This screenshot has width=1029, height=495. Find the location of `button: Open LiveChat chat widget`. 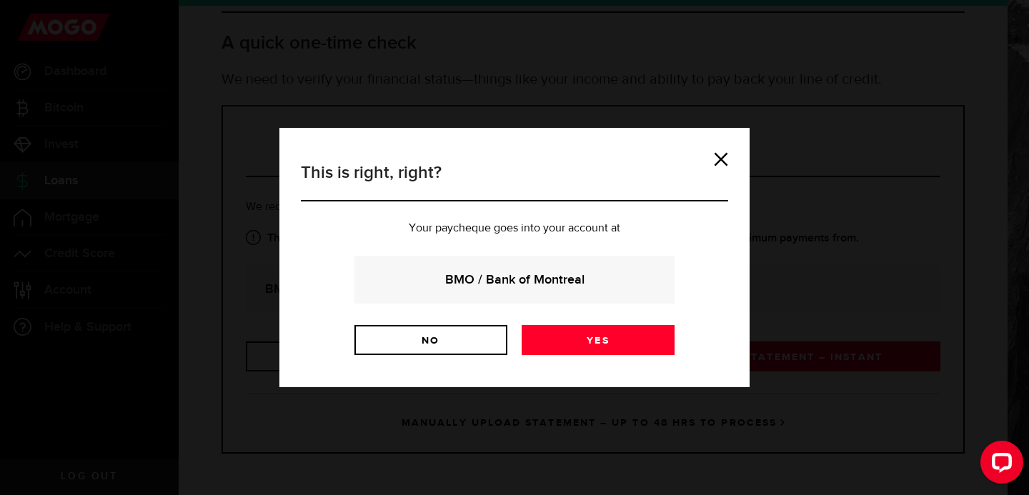

button: Open LiveChat chat widget is located at coordinates (33, 27).